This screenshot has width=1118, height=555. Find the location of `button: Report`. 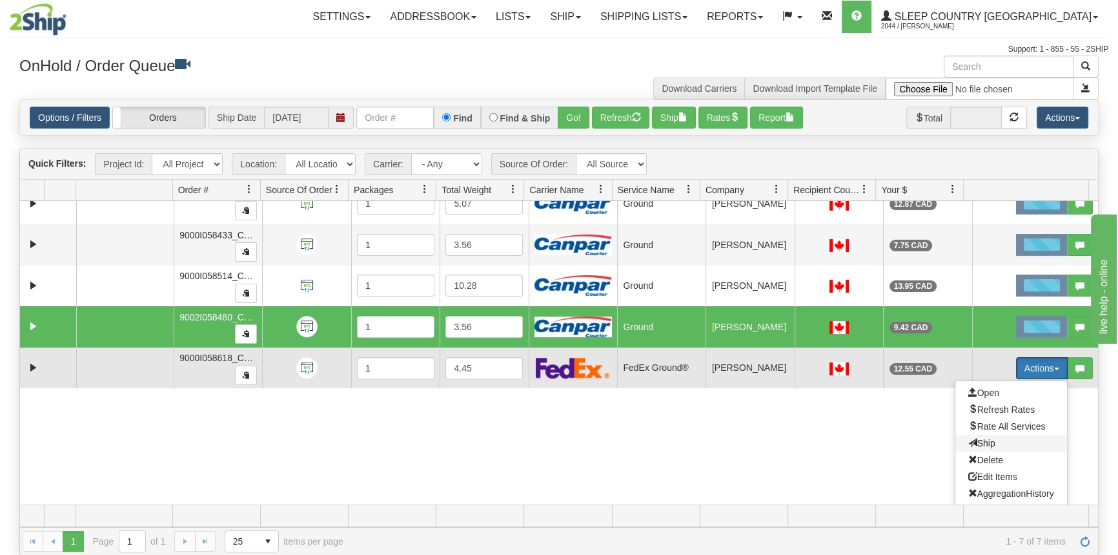

button: Report is located at coordinates (777, 118).